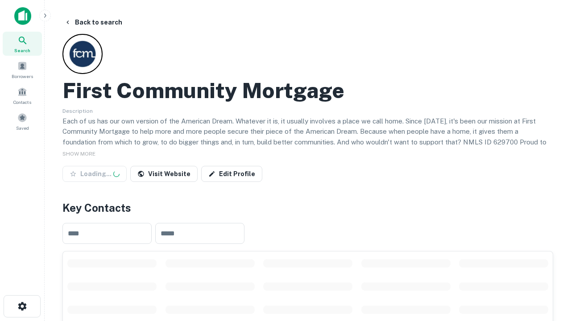 The image size is (571, 321). Describe the element at coordinates (22, 121) in the screenshot. I see `div: Saved` at that location.